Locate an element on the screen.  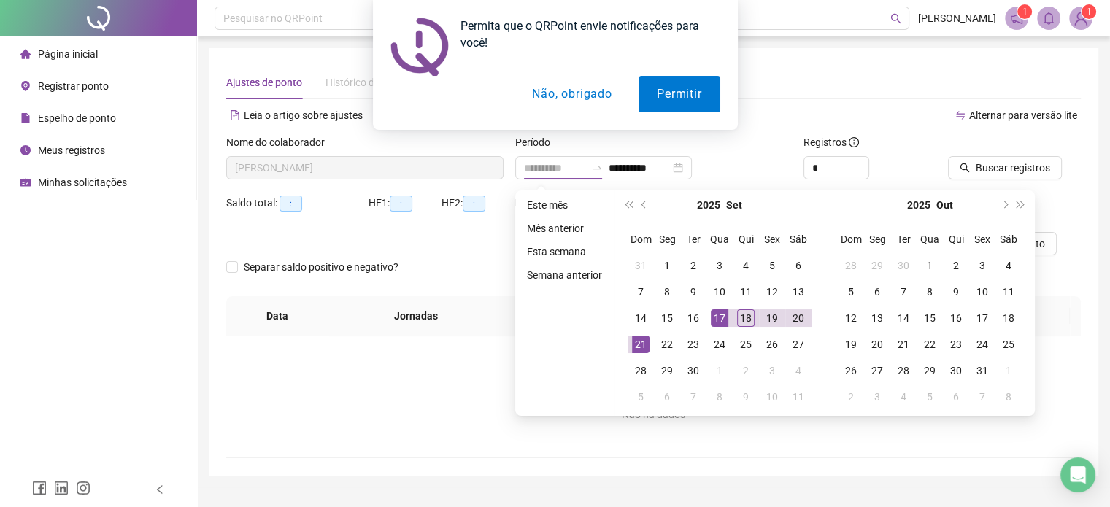
div: 5 is located at coordinates (772, 266).